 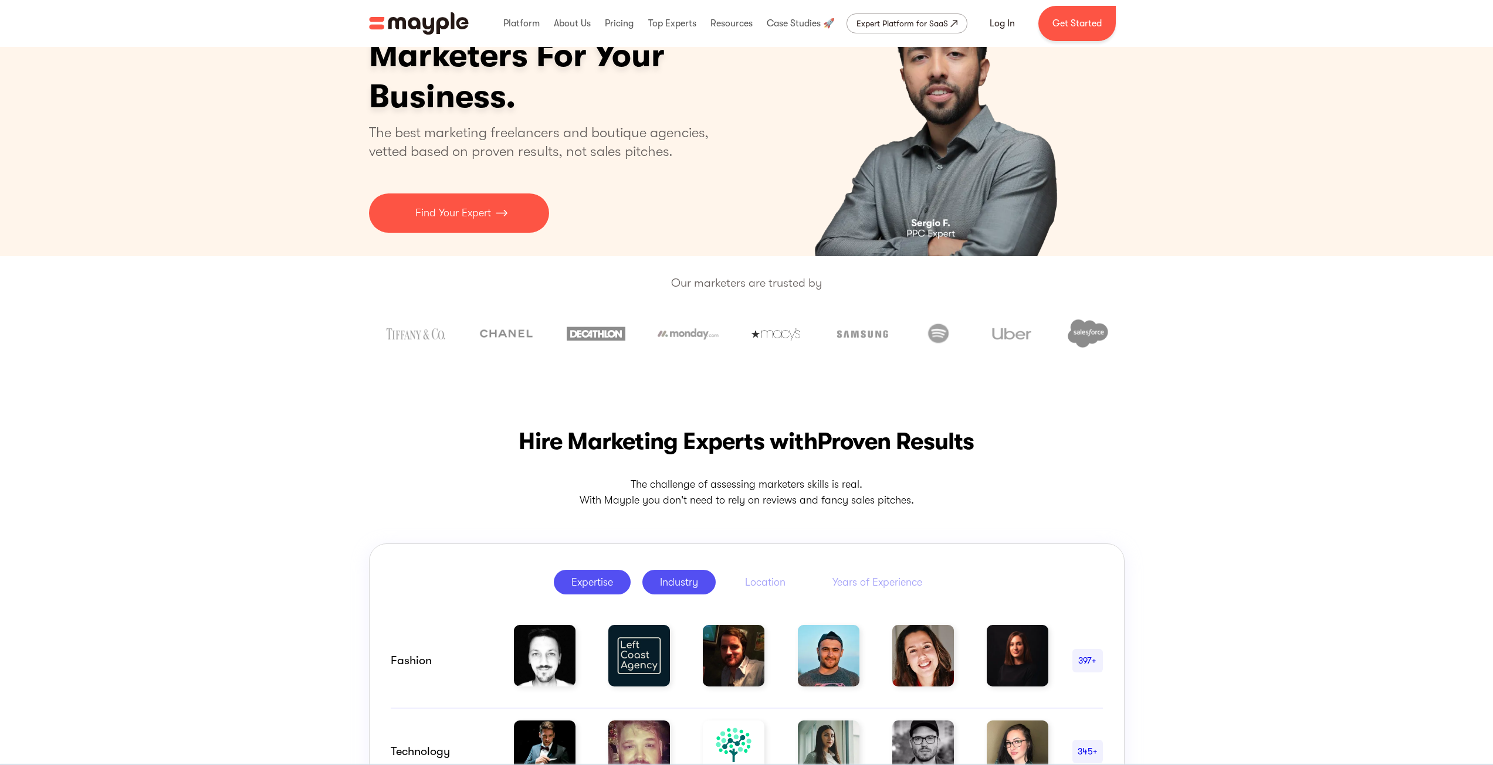 I want to click on a: Log In, so click(x=1002, y=23).